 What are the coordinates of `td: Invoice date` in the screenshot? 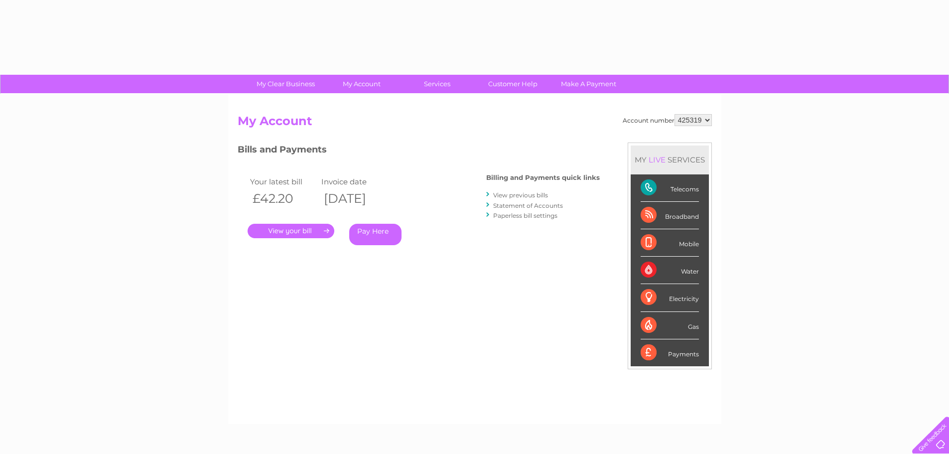 It's located at (355, 181).